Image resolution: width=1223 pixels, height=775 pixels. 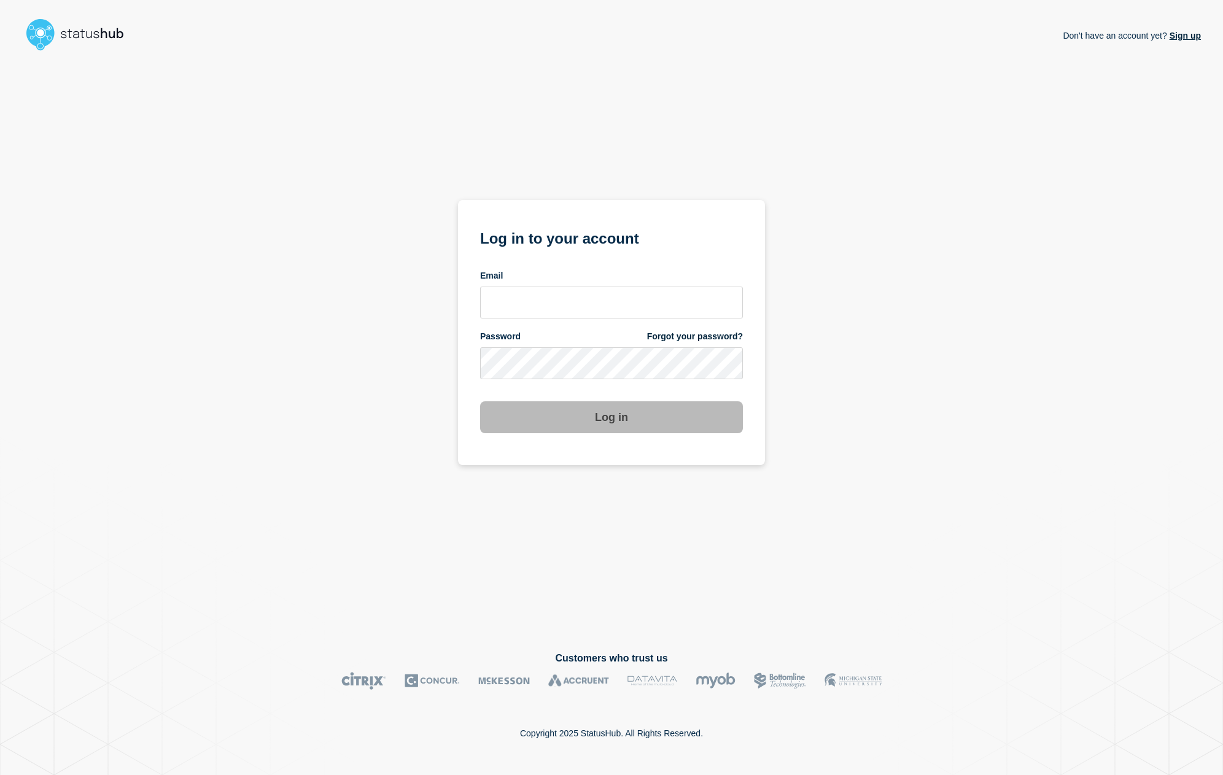 I want to click on img: Concur logo, so click(x=432, y=681).